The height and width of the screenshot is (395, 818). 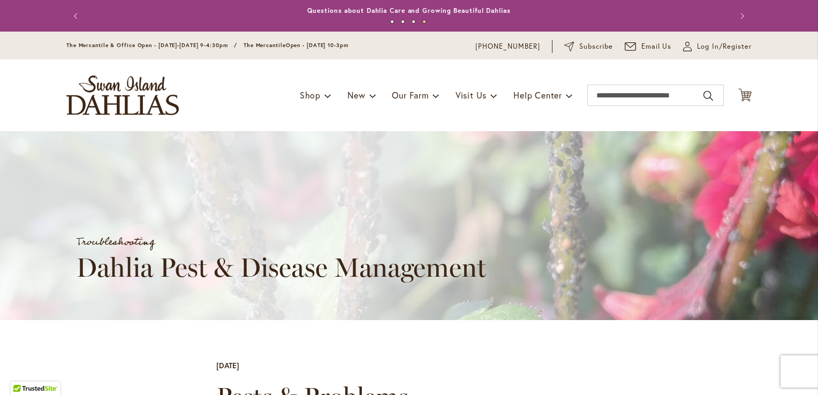 What do you see at coordinates (310, 95) in the screenshot?
I see `span: Shop` at bounding box center [310, 95].